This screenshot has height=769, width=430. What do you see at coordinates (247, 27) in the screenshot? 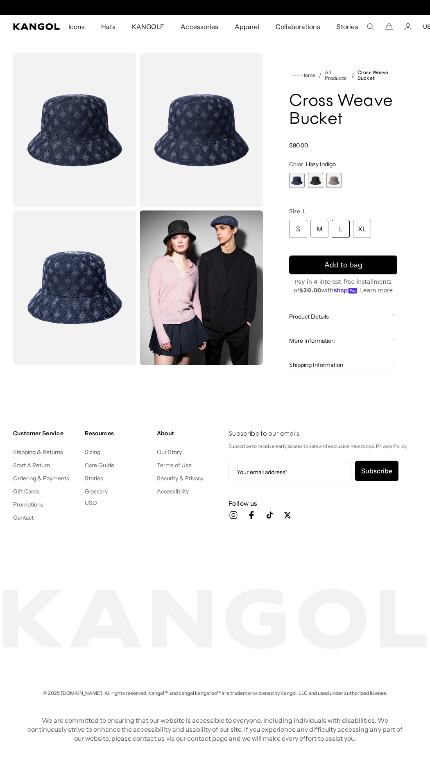
I see `span: Apparel` at bounding box center [247, 27].